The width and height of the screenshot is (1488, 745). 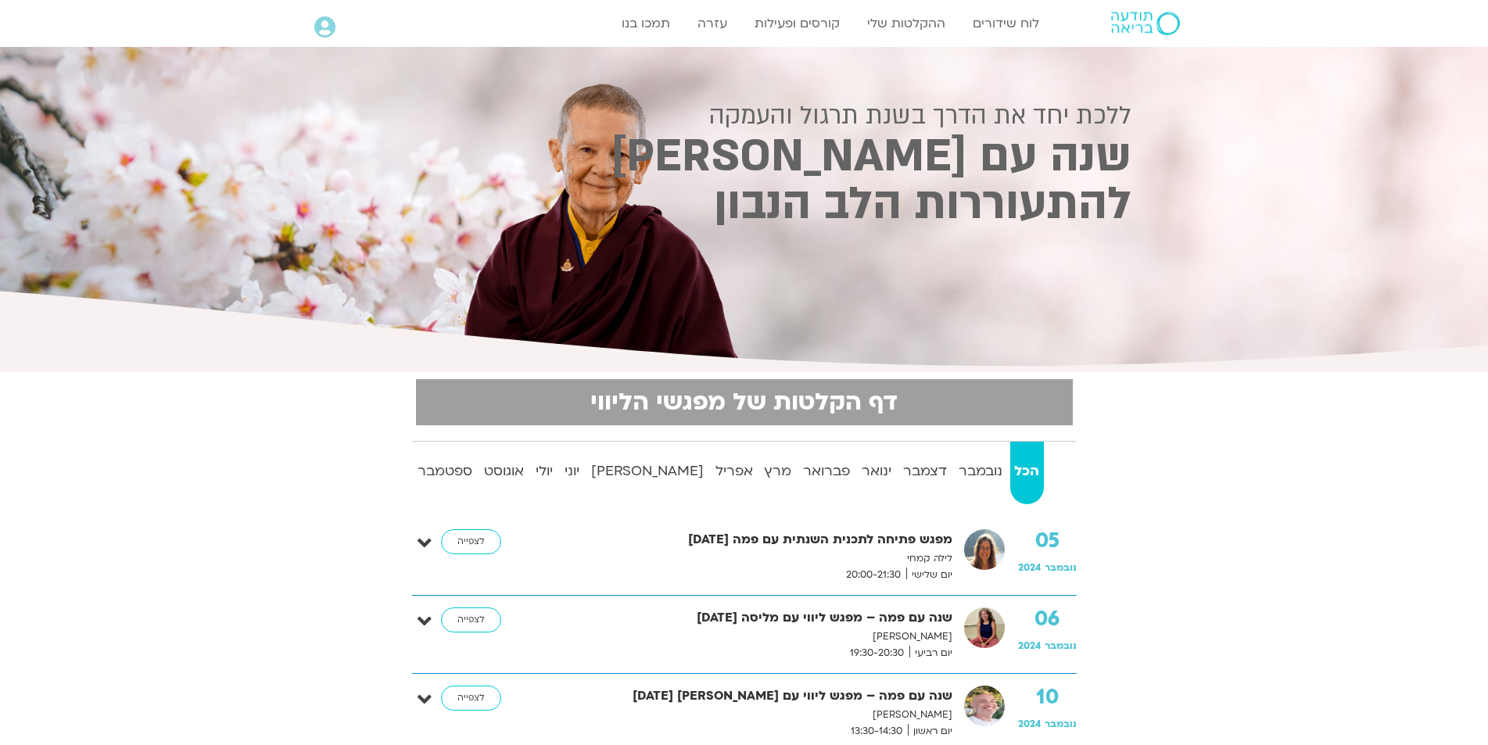 What do you see at coordinates (929, 731) in the screenshot?
I see `span: יום ראשון` at bounding box center [929, 731].